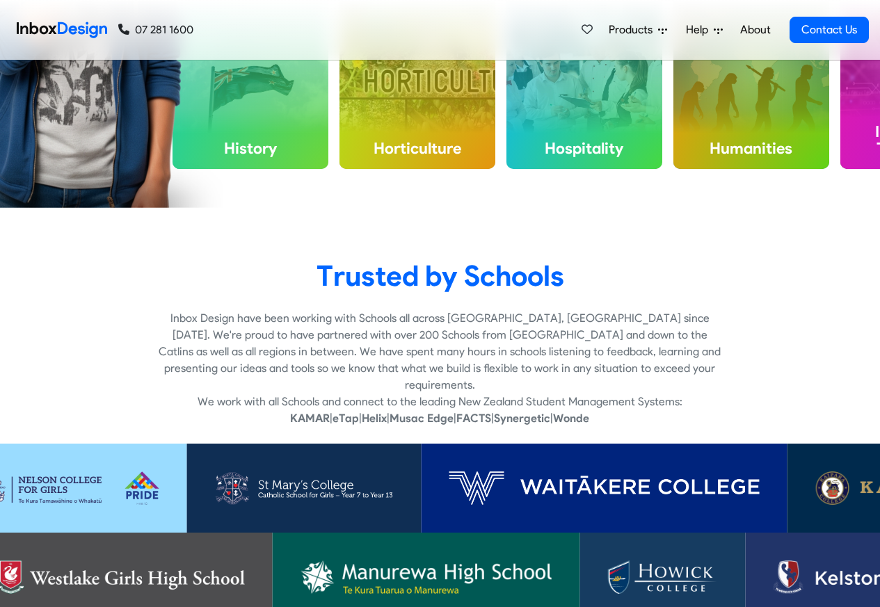  I want to click on a: 07 281 1600, so click(156, 30).